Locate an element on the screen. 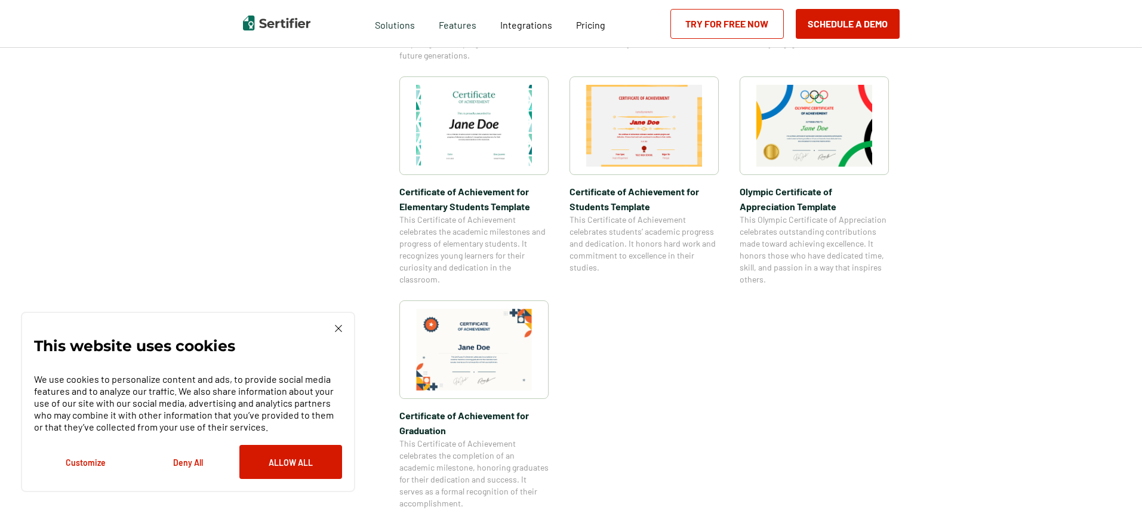 The image size is (1142, 513). p: This website uses cookies is located at coordinates (134, 346).